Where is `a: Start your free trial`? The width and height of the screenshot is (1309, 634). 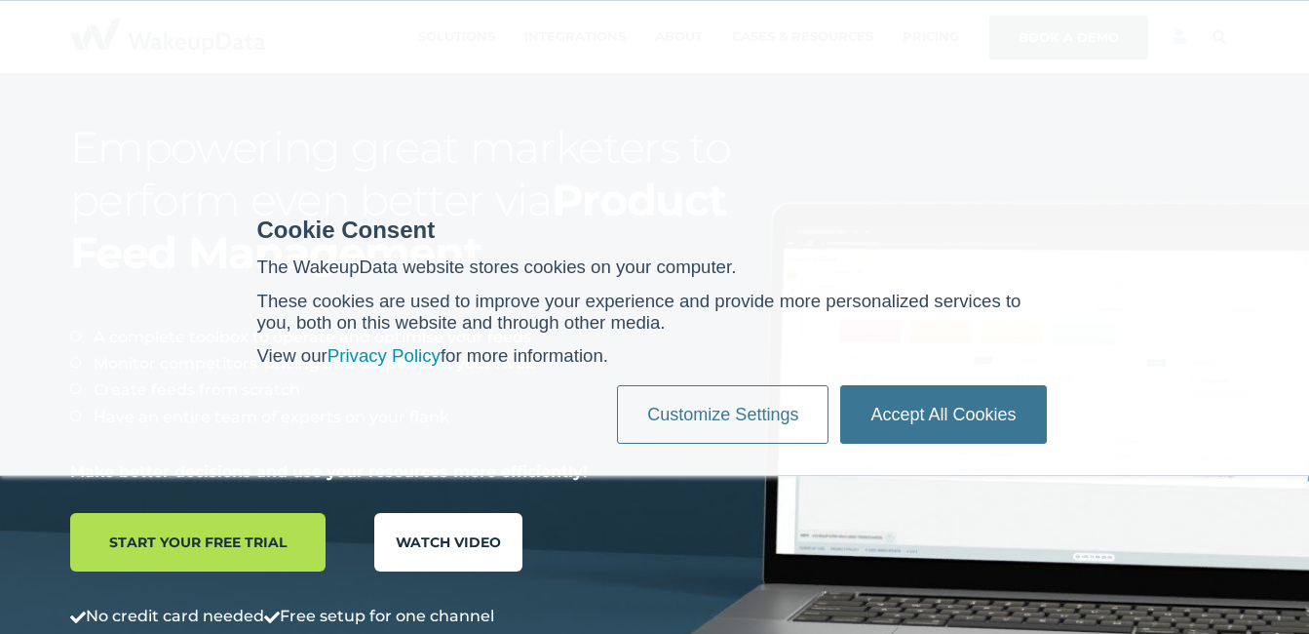
a: Start your free trial is located at coordinates (198, 542).